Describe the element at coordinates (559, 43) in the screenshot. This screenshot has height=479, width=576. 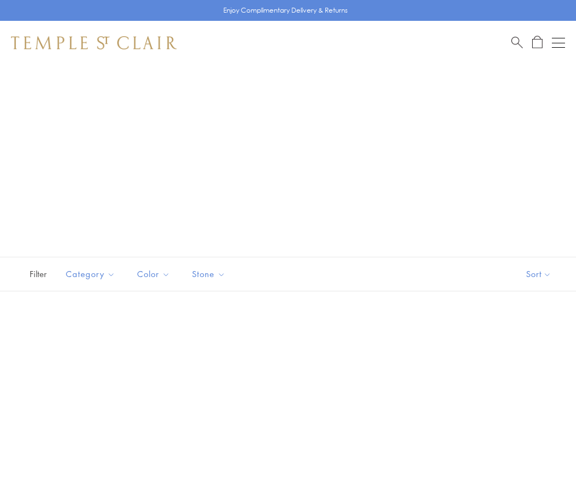
I see `button: Open navigation` at that location.